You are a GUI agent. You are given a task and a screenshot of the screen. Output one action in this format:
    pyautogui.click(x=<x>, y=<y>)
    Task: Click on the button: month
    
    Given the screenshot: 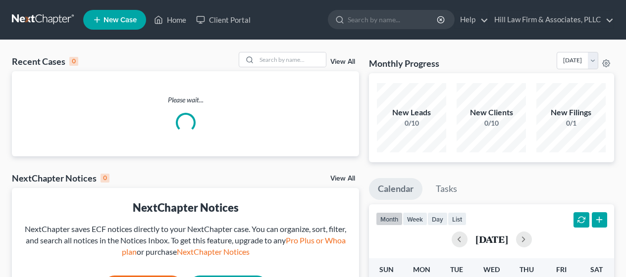 What is the action you would take?
    pyautogui.click(x=389, y=219)
    